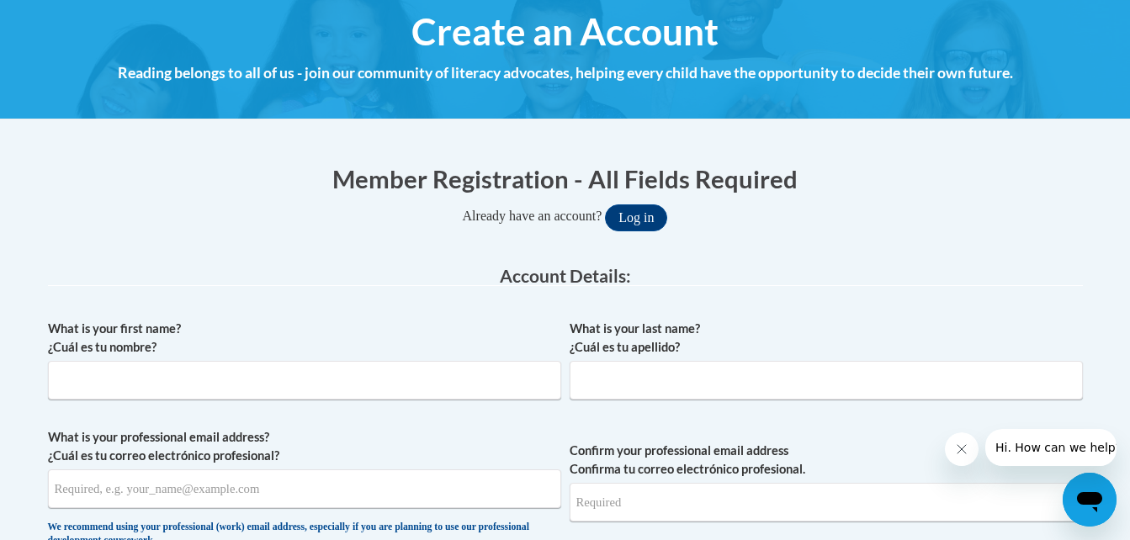 Image resolution: width=1130 pixels, height=540 pixels. What do you see at coordinates (826, 338) in the screenshot?
I see `label: What is your last name? ¿Cuál es tu apellido?` at bounding box center [826, 338].